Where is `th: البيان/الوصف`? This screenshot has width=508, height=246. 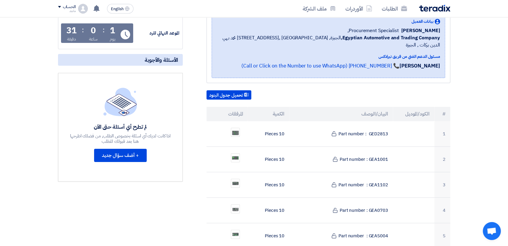 th: البيان/الوصف is located at coordinates (341, 114).